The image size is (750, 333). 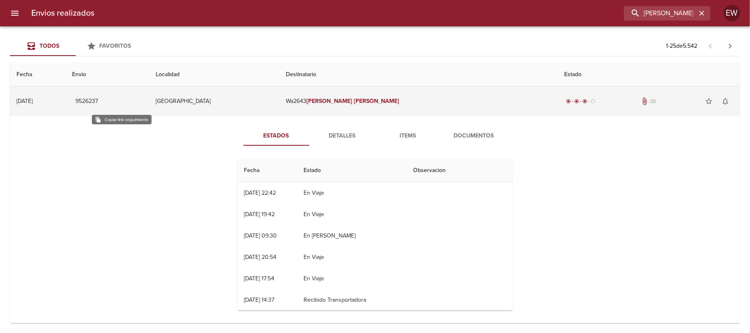 What do you see at coordinates (276, 136) in the screenshot?
I see `span: Estados` at bounding box center [276, 136].